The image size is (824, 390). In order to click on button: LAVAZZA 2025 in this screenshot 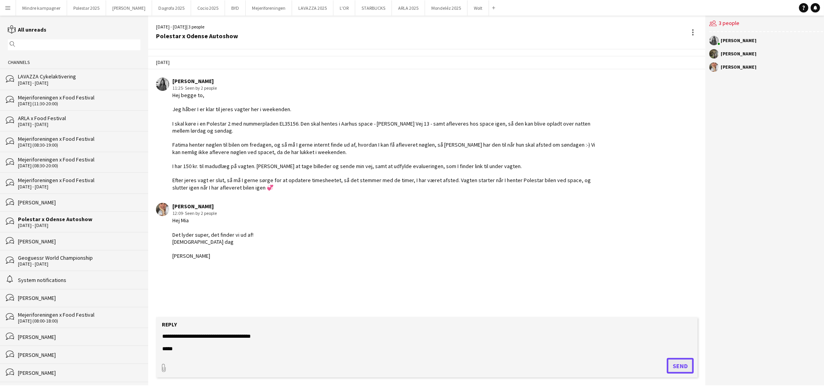, I will do `click(313, 8)`.